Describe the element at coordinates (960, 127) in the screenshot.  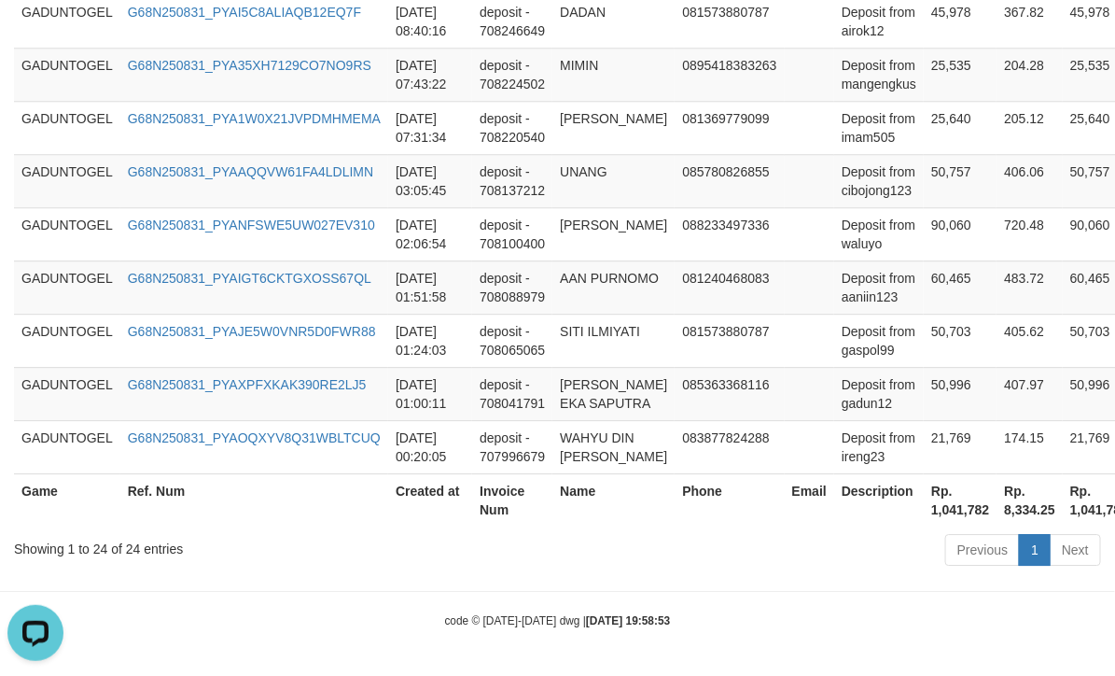
I see `td: 25,640` at that location.